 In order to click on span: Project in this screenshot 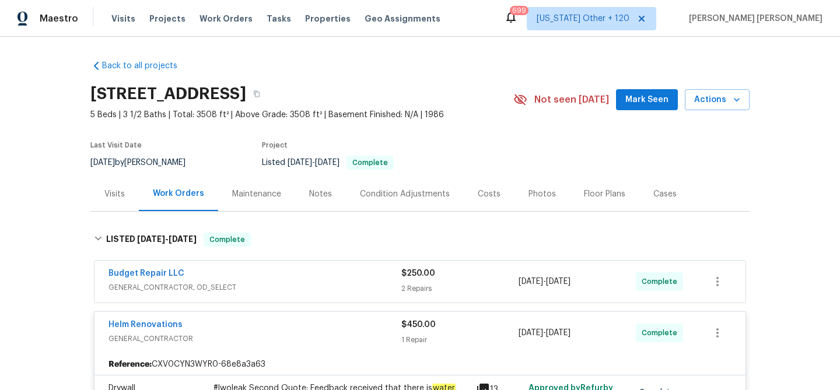, I will do `click(275, 145)`.